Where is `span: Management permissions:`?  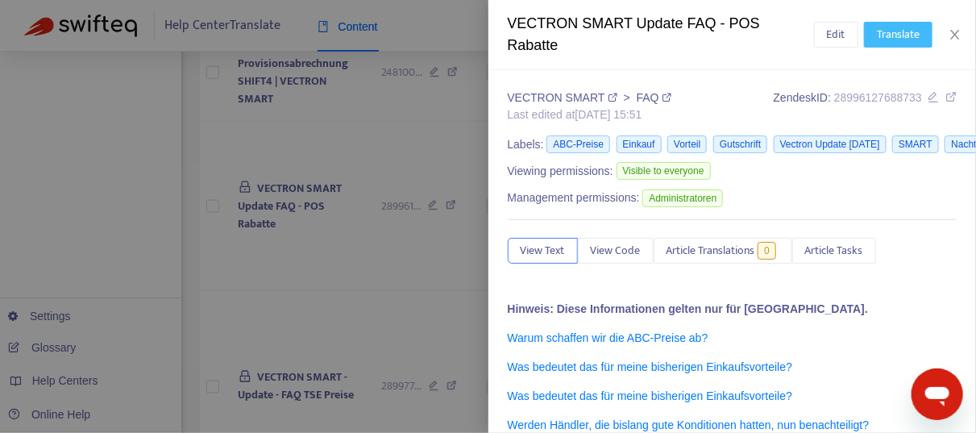
span: Management permissions: is located at coordinates (574, 197).